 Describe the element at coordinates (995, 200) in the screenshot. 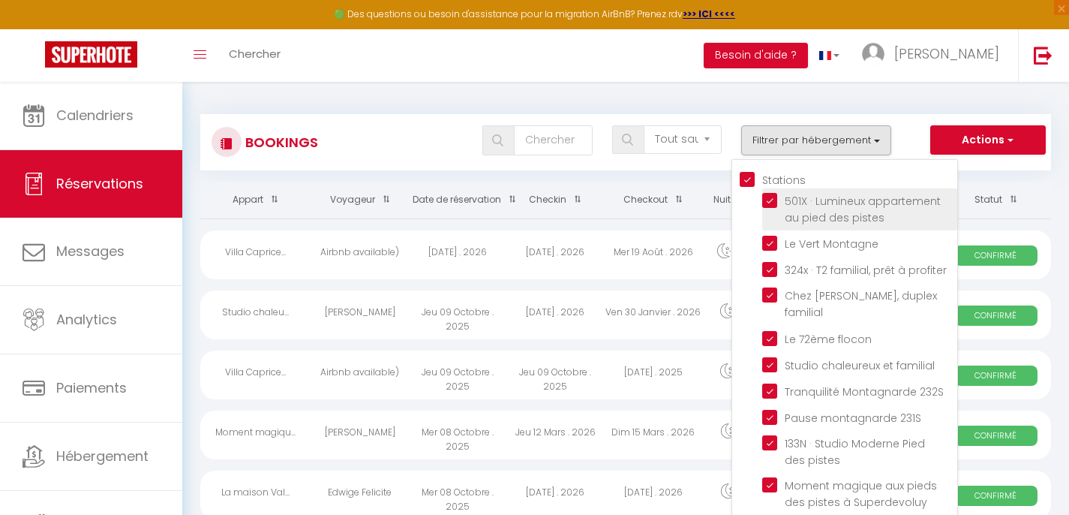

I see `th: Sort by status` at that location.